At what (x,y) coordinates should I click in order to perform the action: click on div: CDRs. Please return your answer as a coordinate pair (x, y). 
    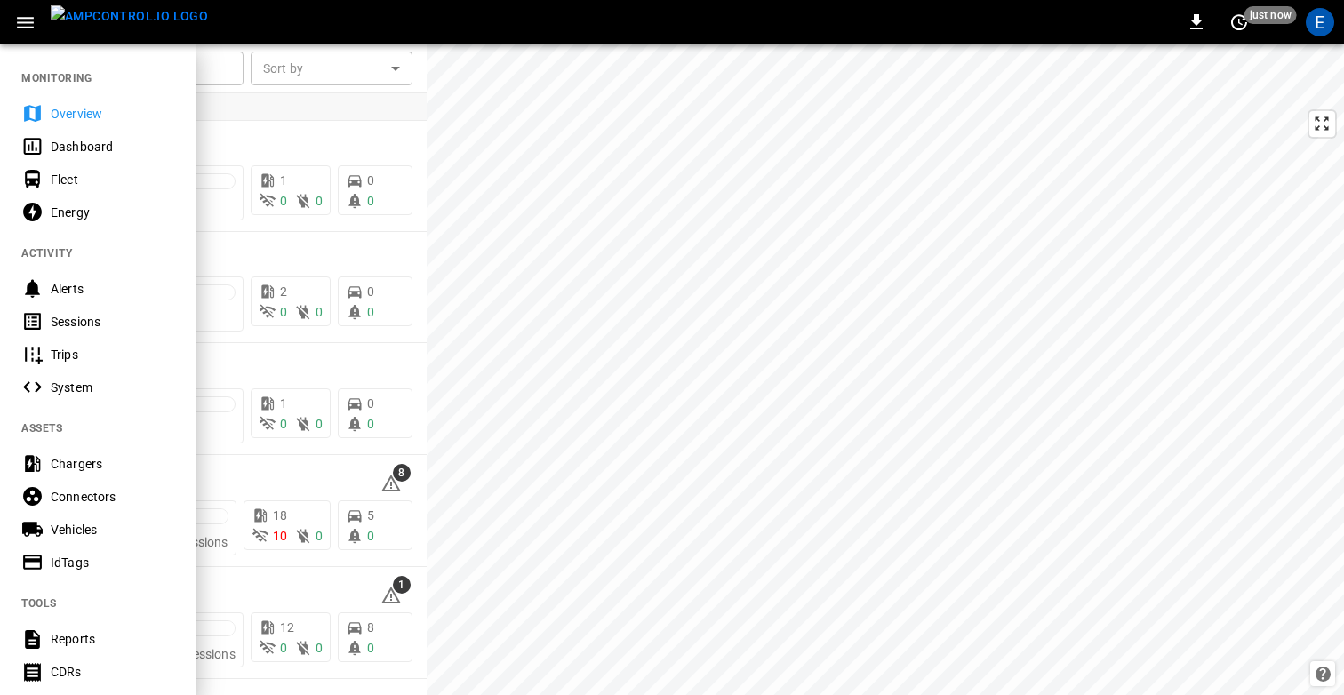
    Looking at the image, I should click on (112, 672).